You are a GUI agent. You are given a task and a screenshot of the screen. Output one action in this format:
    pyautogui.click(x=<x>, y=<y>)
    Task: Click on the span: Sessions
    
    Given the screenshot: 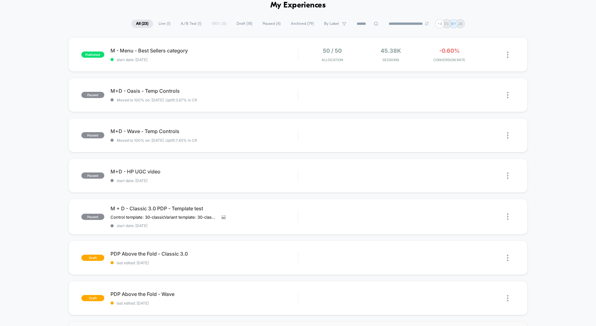 What is the action you would take?
    pyautogui.click(x=391, y=60)
    